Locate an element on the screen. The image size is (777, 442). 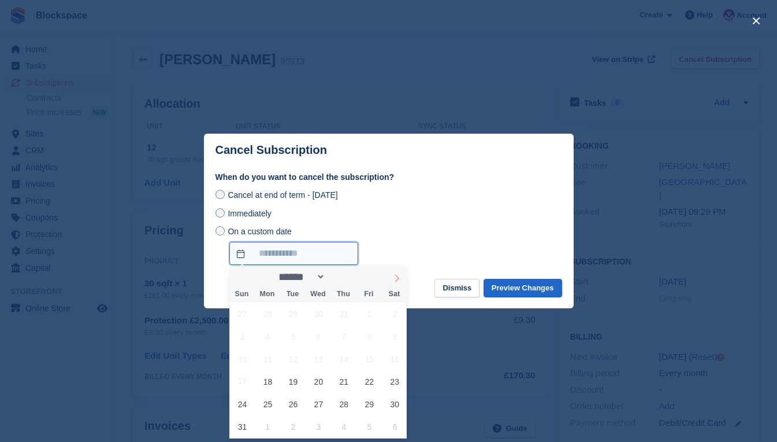
span: July 31, 2025 is located at coordinates (344, 313).